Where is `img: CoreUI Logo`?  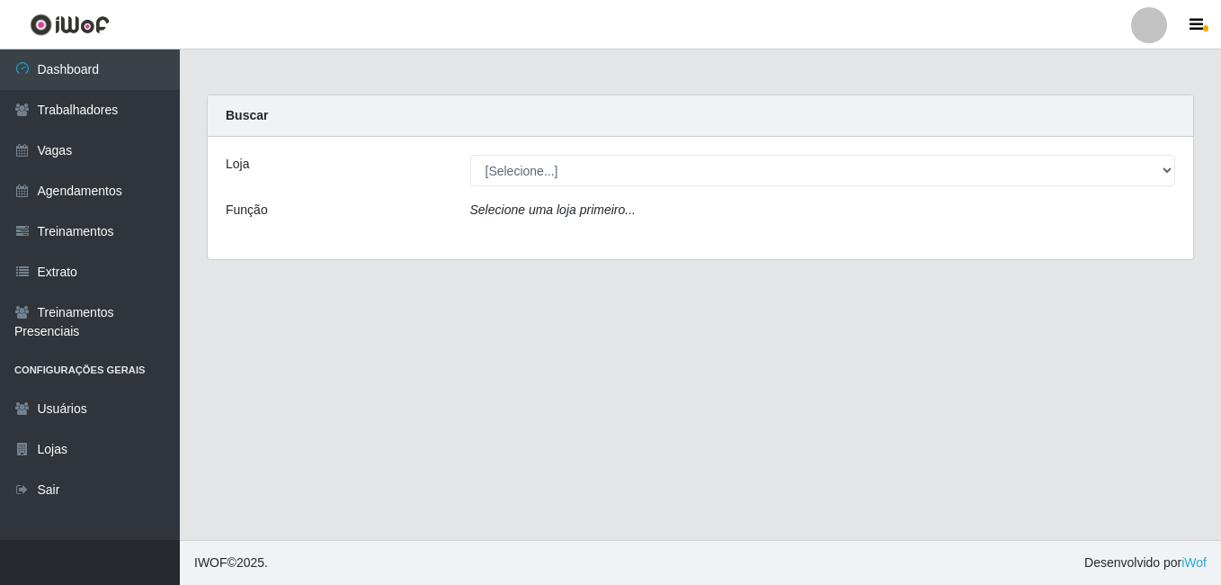
img: CoreUI Logo is located at coordinates (69, 24).